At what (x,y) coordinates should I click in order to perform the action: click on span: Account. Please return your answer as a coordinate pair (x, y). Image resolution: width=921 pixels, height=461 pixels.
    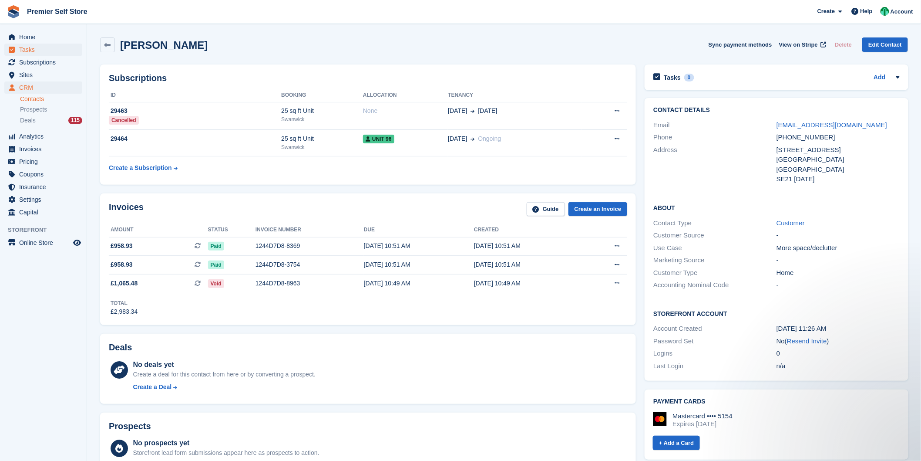
    Looking at the image, I should click on (902, 12).